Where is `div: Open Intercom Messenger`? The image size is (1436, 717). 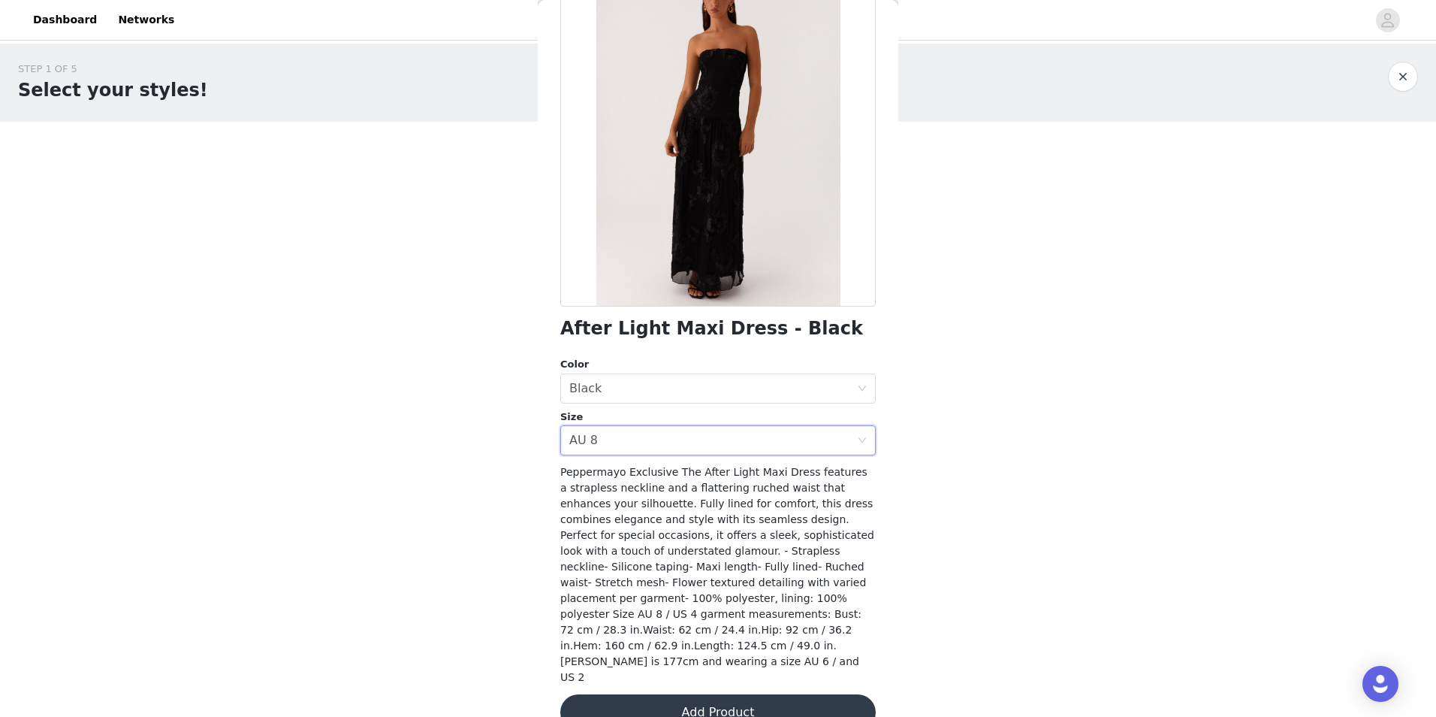 div: Open Intercom Messenger is located at coordinates (1381, 684).